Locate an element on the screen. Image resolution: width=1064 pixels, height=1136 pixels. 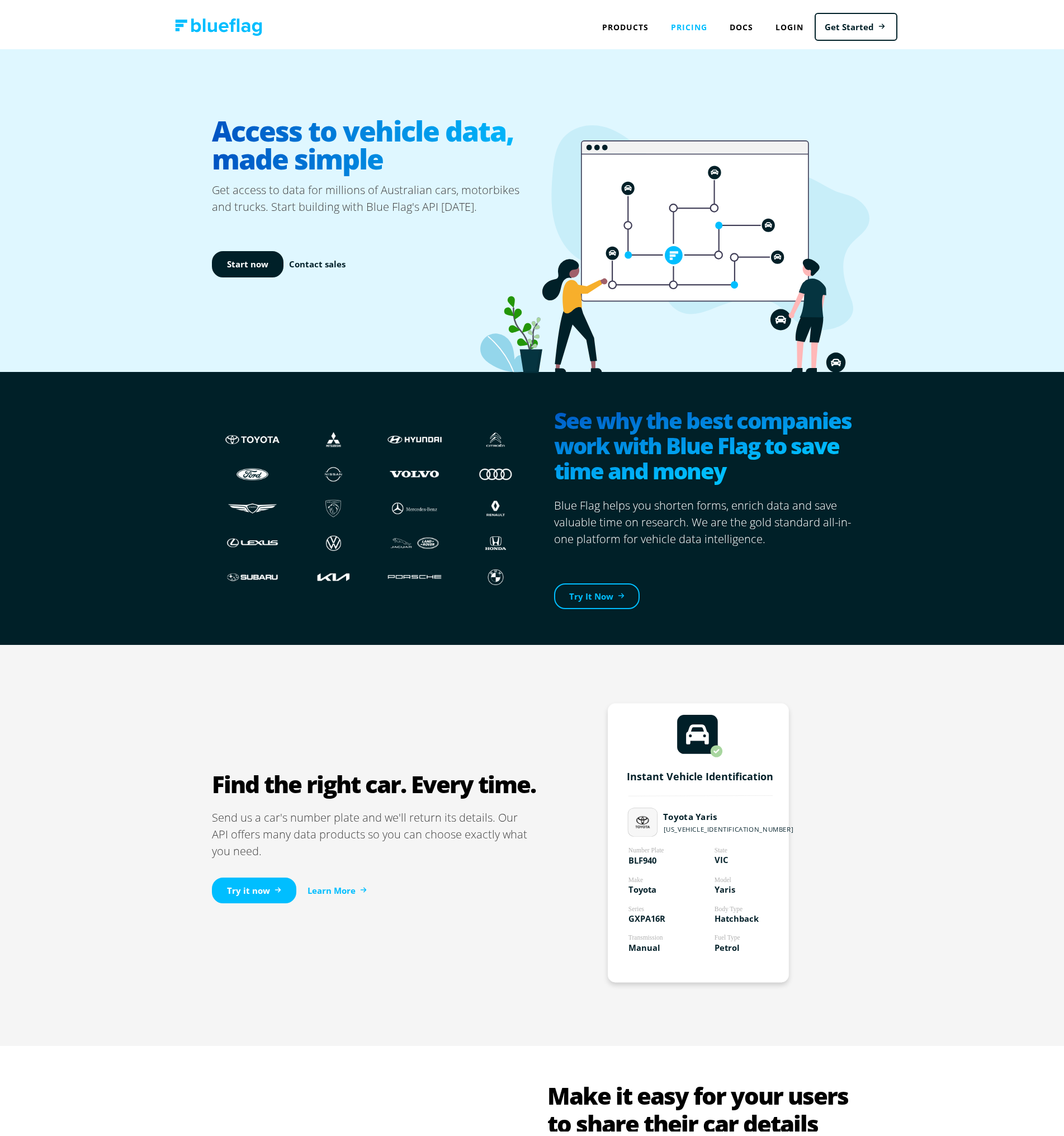
tspan: Make is located at coordinates (636, 875).